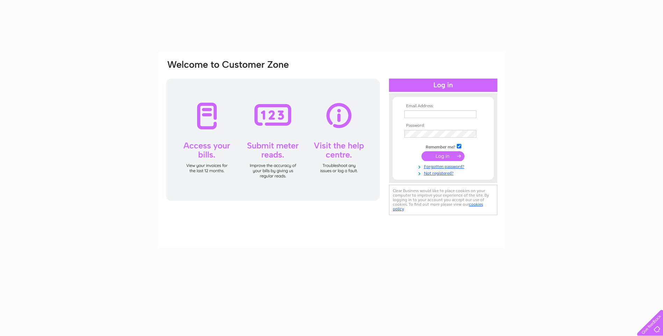 This screenshot has height=336, width=663. What do you see at coordinates (443, 156) in the screenshot?
I see `input: Submit` at bounding box center [443, 156].